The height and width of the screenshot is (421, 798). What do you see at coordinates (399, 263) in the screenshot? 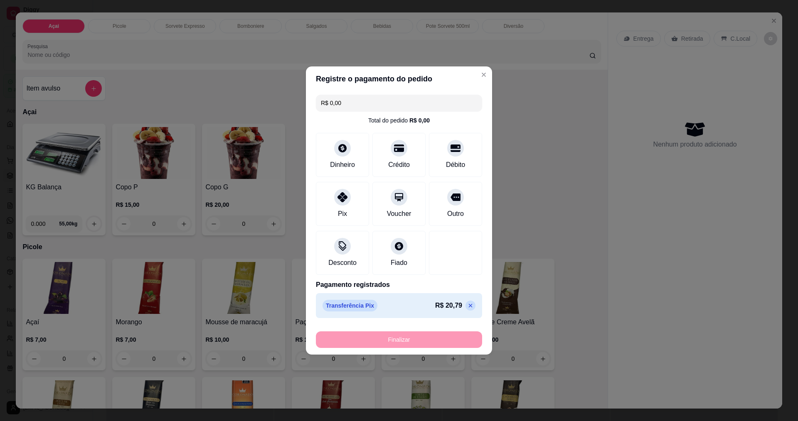
I see `div: Fiado` at bounding box center [399, 263].